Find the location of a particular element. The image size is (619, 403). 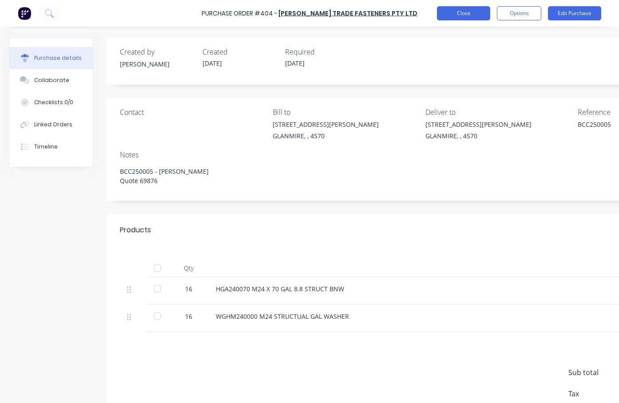

div: Contact is located at coordinates (193, 112).